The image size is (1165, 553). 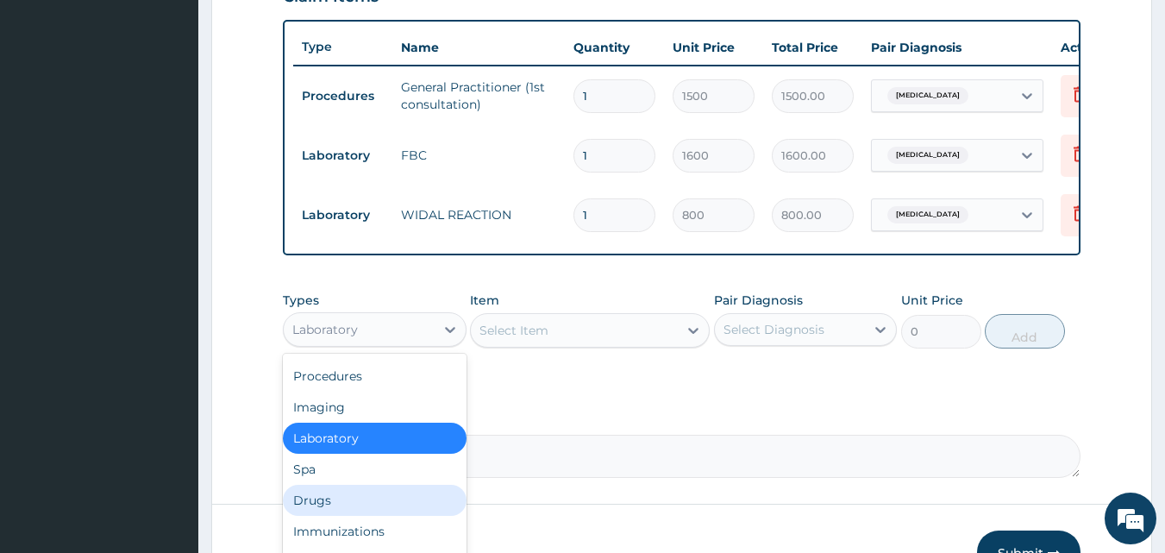 I want to click on div: Spa, so click(x=374, y=469).